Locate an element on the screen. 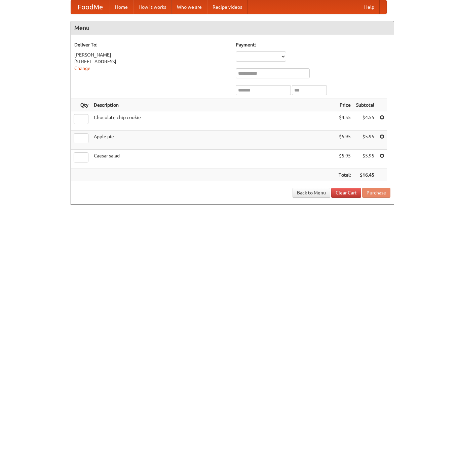  h5: Deliver To: is located at coordinates (152, 45).